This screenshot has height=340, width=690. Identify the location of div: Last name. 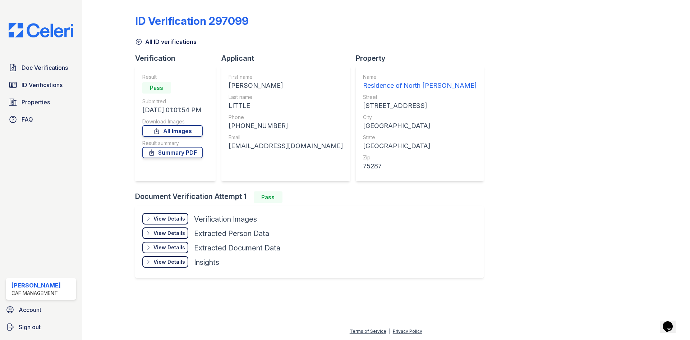
(286, 97).